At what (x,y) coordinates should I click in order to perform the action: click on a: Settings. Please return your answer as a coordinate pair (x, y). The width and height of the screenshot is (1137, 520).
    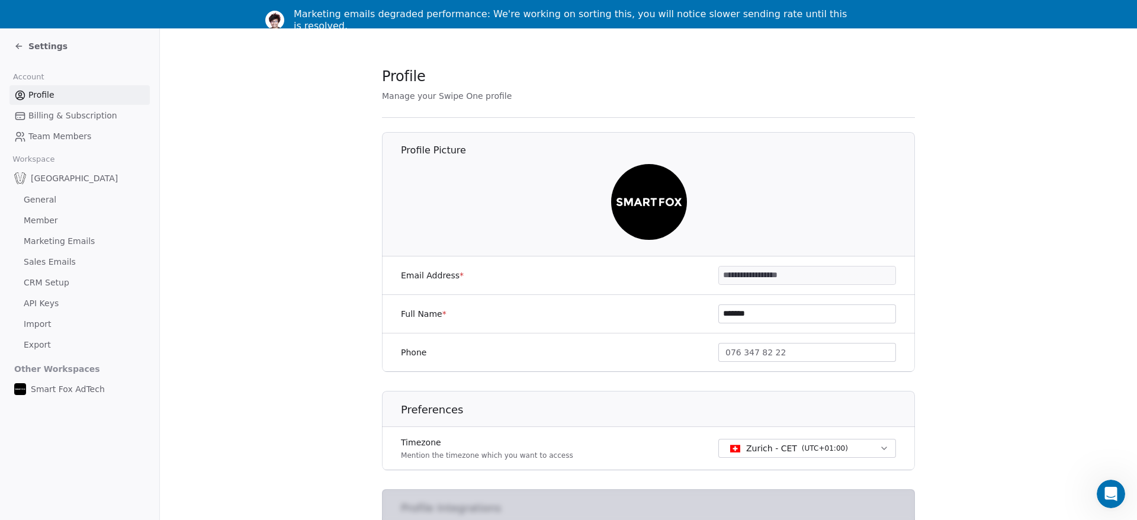
    Looking at the image, I should click on (41, 46).